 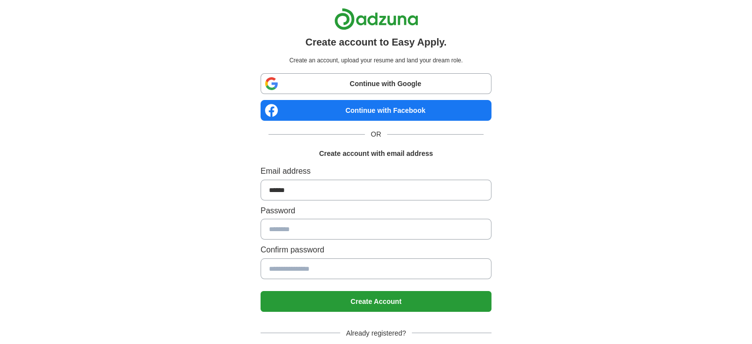 What do you see at coordinates (376, 134) in the screenshot?
I see `span: OR` at bounding box center [376, 134].